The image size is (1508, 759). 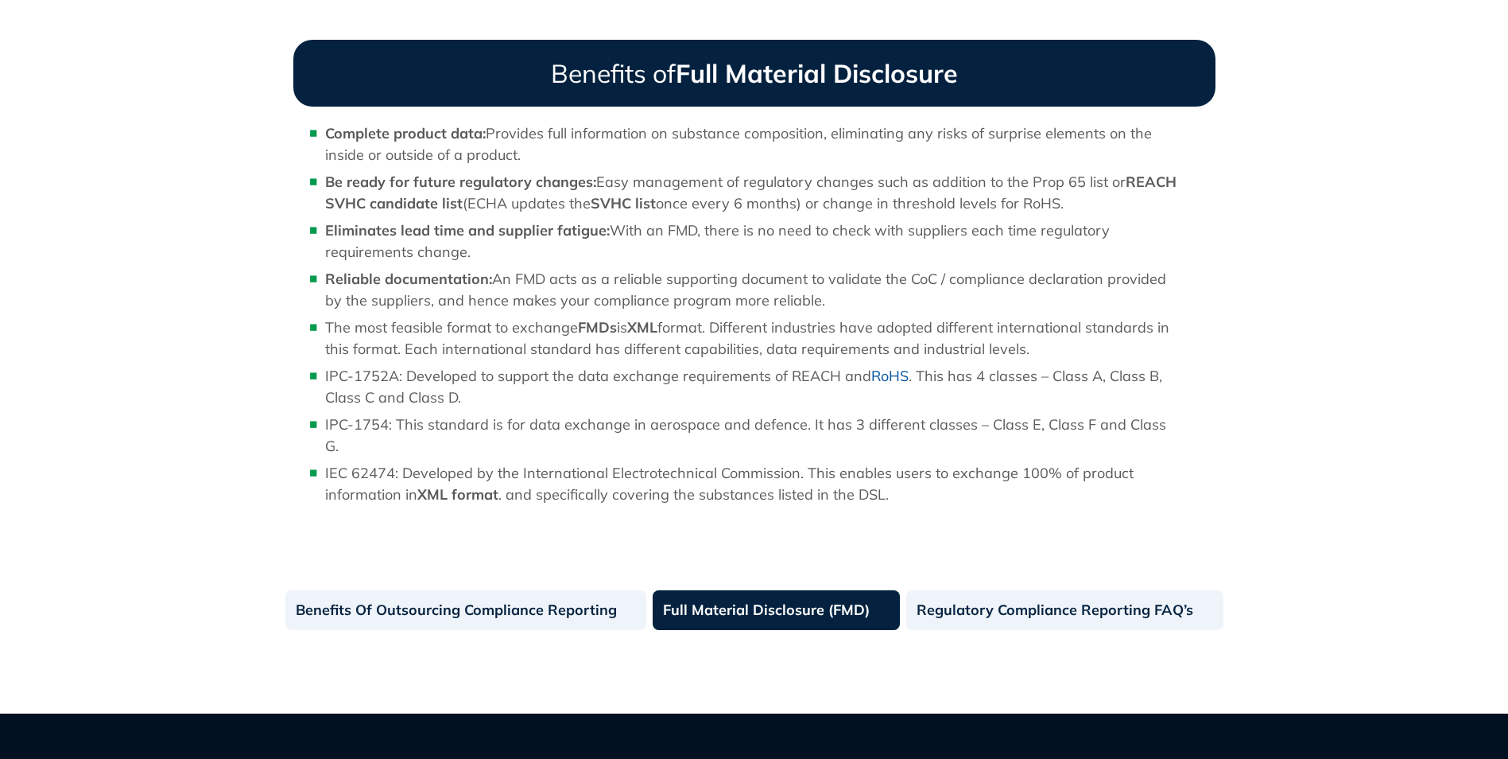 I want to click on span: Easy management of regulatory changes such as addition to the Prop 65 list or, so click(x=861, y=181).